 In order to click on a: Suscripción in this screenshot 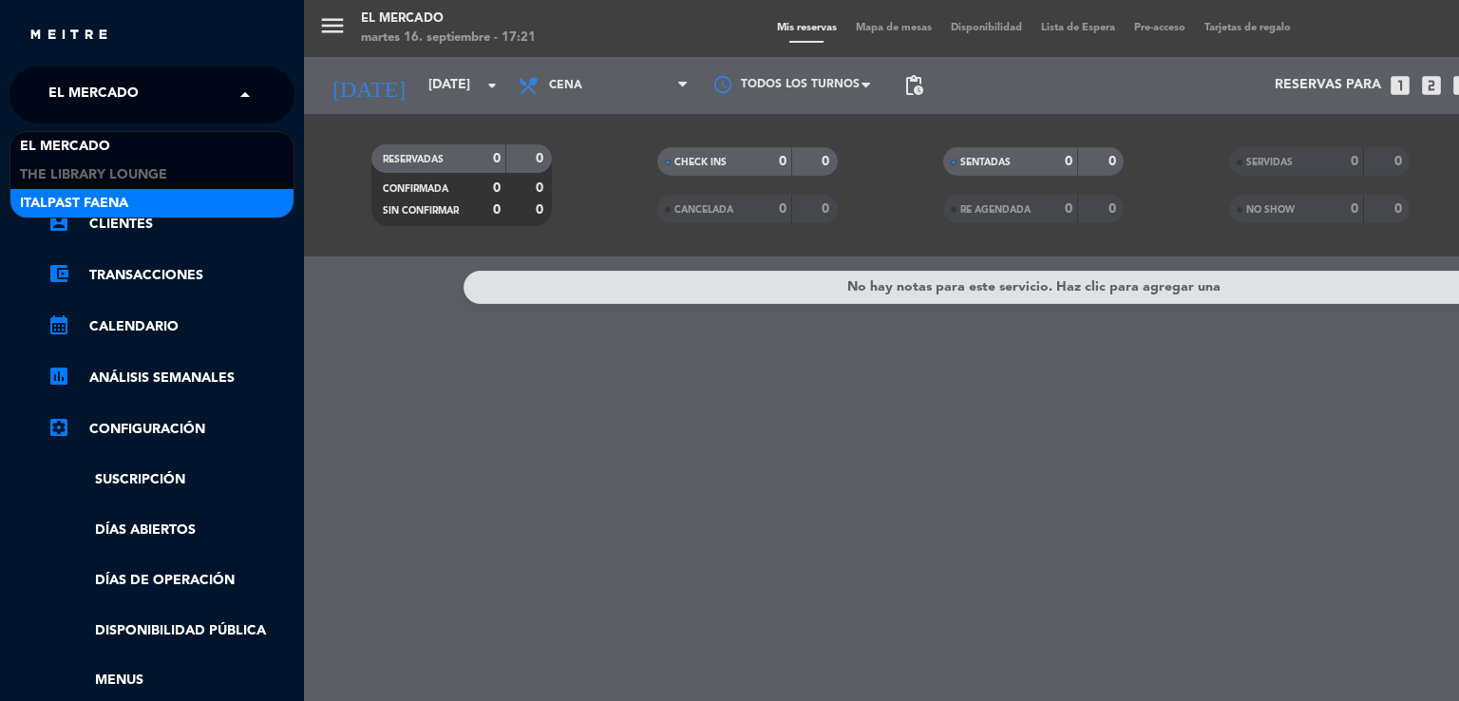, I will do `click(171, 480)`.